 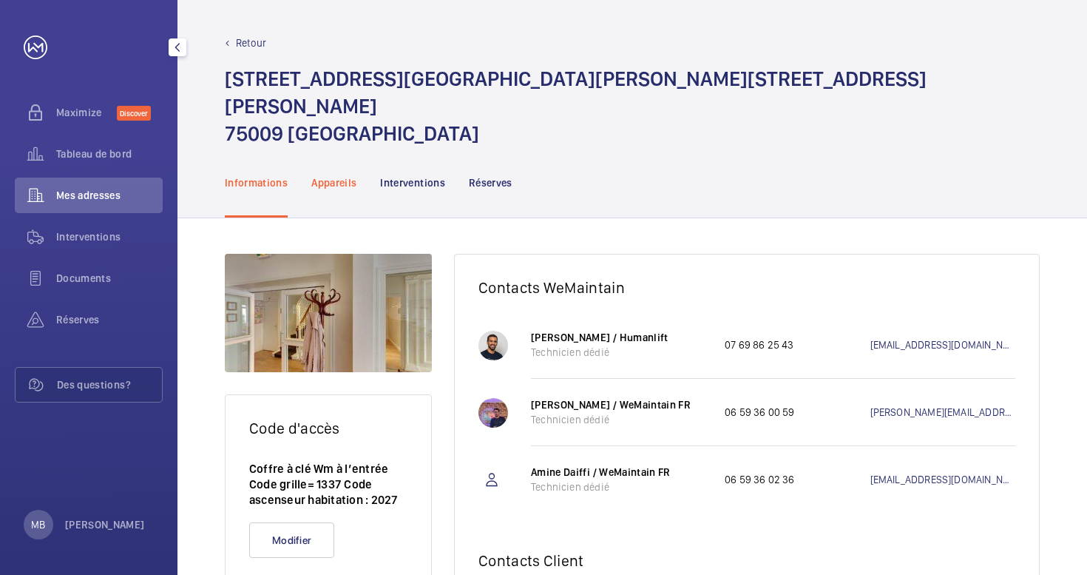 I want to click on p: Coffre à clé Wm à l’entrée Code grille= 1337 Code ascenseur habitation : 2027, so click(x=328, y=484).